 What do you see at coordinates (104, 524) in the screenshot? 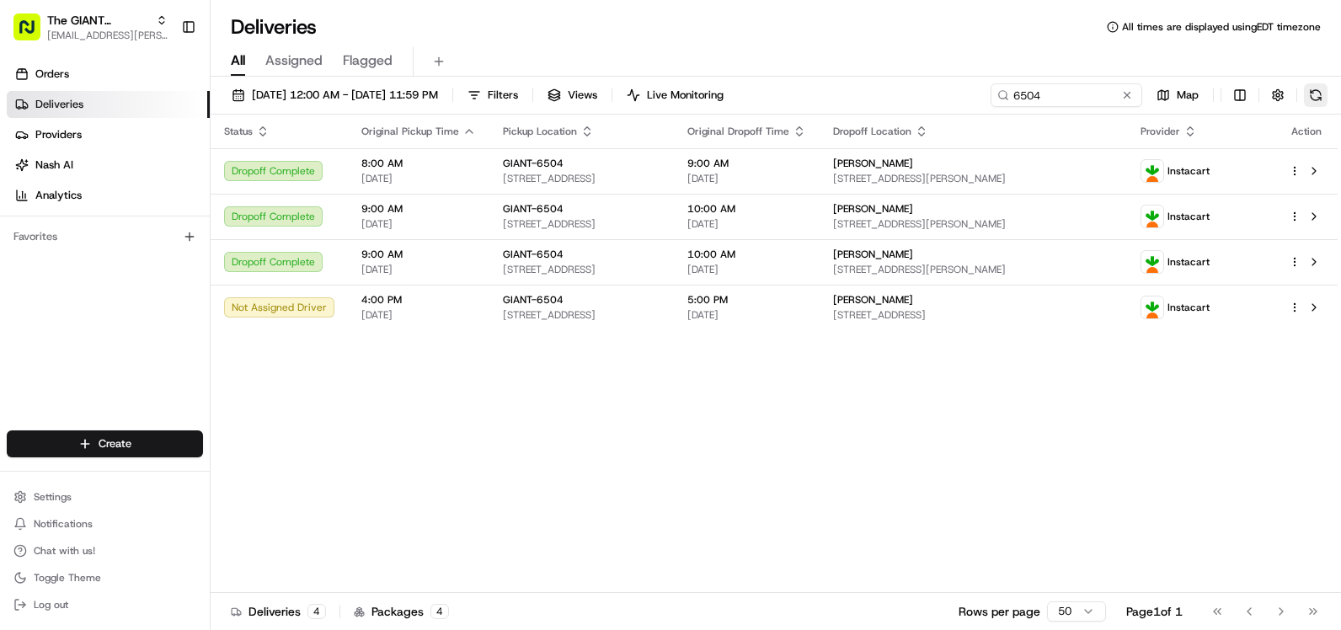
I see `button: Notifications` at bounding box center [104, 524].